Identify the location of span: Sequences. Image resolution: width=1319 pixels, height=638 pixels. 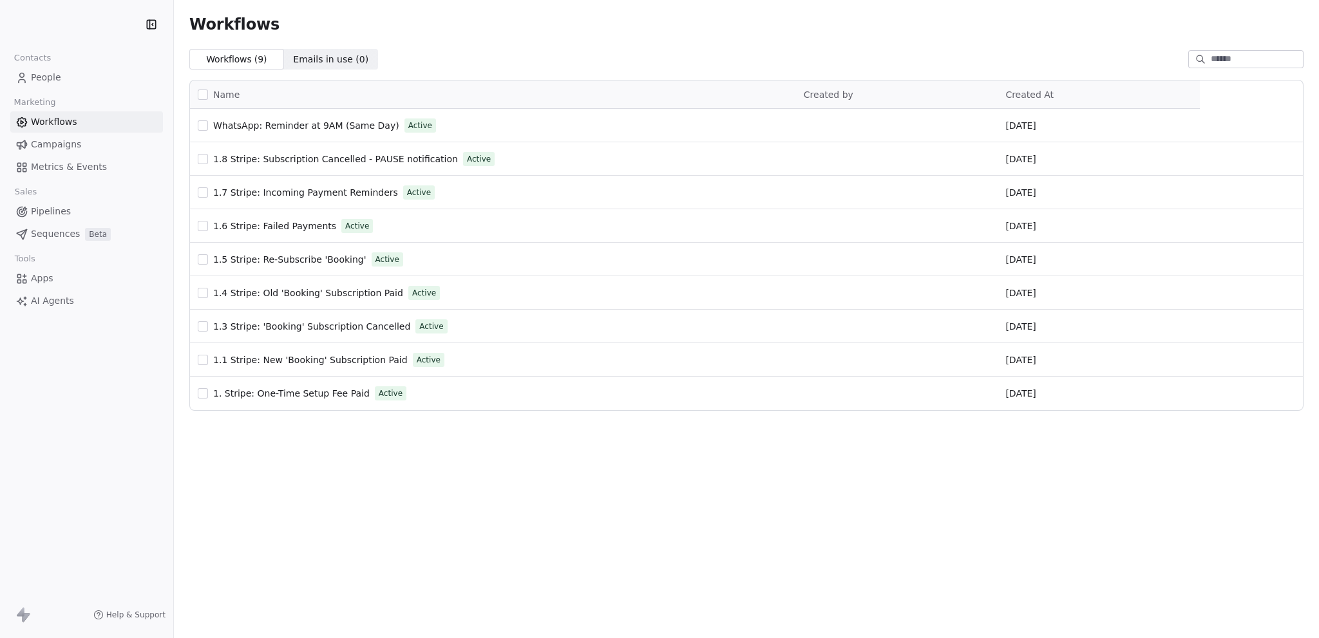
(55, 234).